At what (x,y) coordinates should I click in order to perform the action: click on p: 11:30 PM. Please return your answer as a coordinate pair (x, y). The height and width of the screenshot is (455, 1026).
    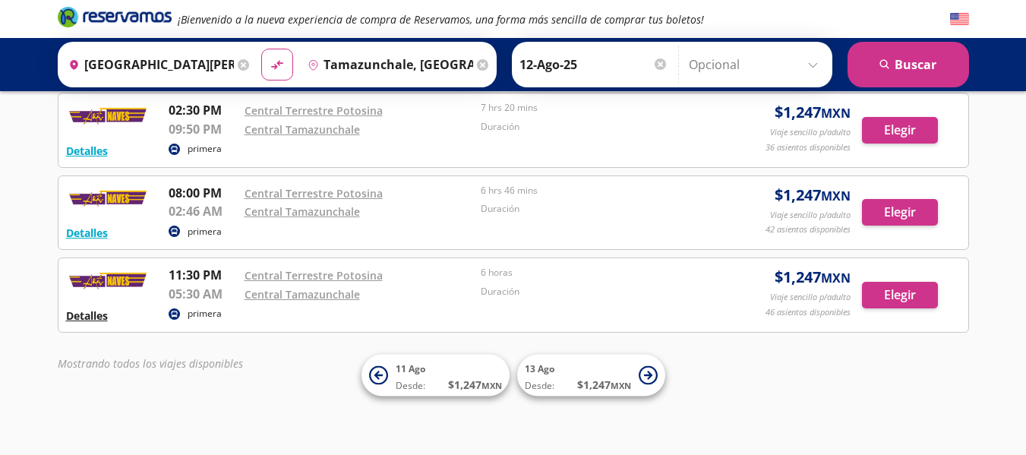
    Looking at the image, I should click on (203, 275).